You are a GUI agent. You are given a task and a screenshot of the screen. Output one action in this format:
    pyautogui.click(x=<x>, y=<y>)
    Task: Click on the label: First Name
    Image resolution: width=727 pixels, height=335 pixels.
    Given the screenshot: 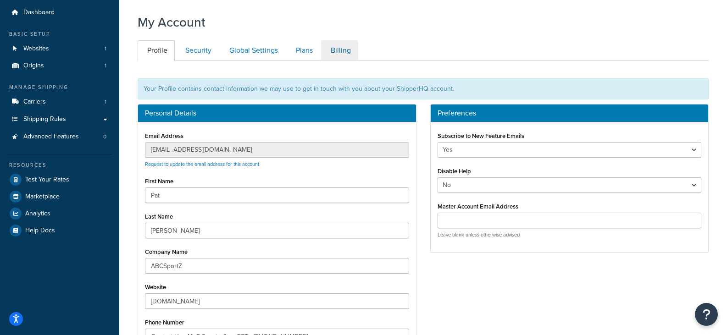 What is the action you would take?
    pyautogui.click(x=159, y=181)
    